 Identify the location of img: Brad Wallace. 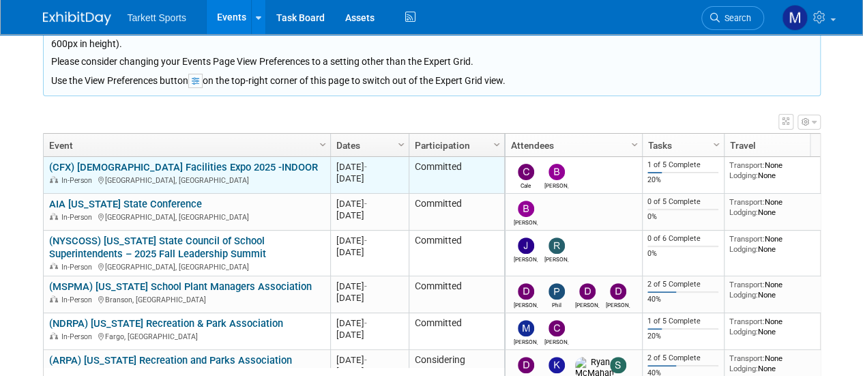
(557, 172).